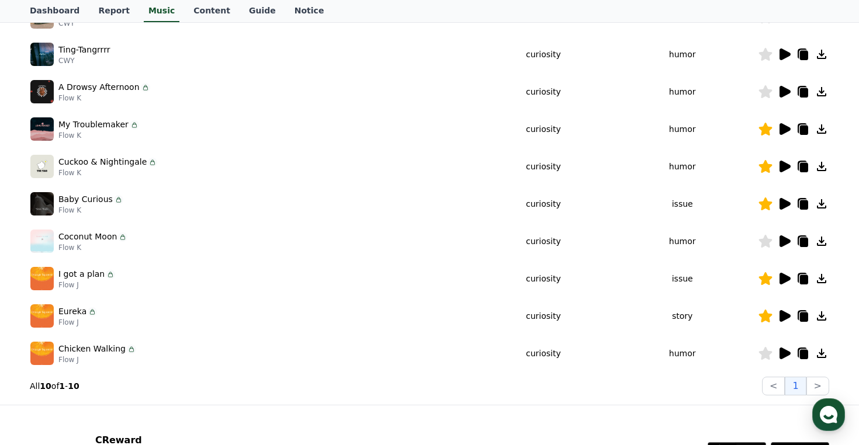 This screenshot has width=859, height=445. I want to click on p: Baby Curious, so click(85, 199).